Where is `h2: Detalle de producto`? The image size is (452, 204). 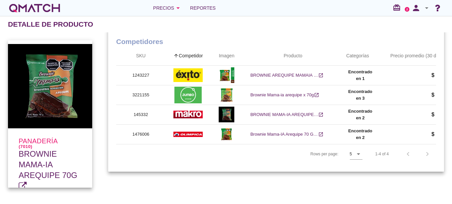
h2: Detalle de producto is located at coordinates (51, 24).